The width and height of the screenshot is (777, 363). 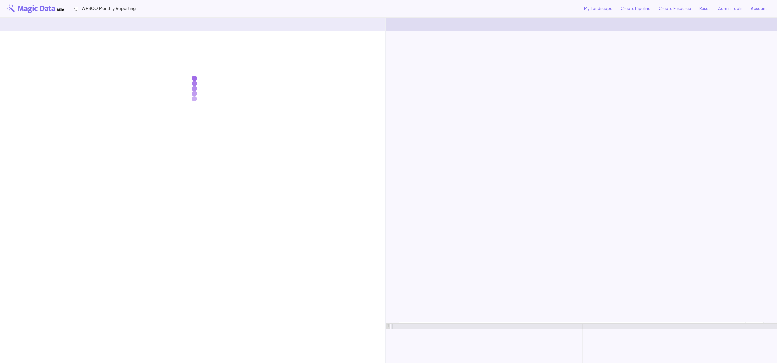 I want to click on a: My Landscape, so click(x=598, y=9).